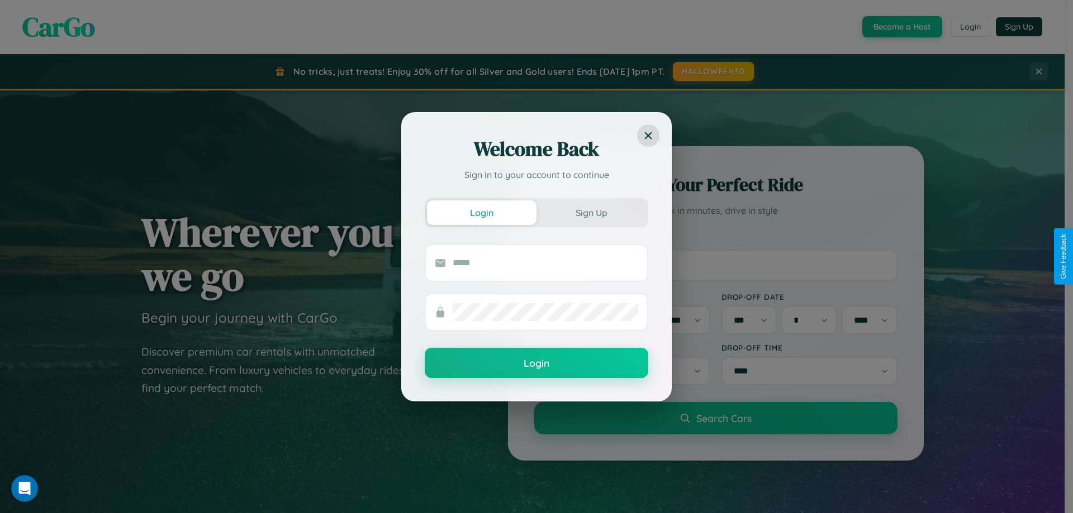 Image resolution: width=1073 pixels, height=513 pixels. What do you see at coordinates (591, 213) in the screenshot?
I see `button: Sign Up` at bounding box center [591, 213].